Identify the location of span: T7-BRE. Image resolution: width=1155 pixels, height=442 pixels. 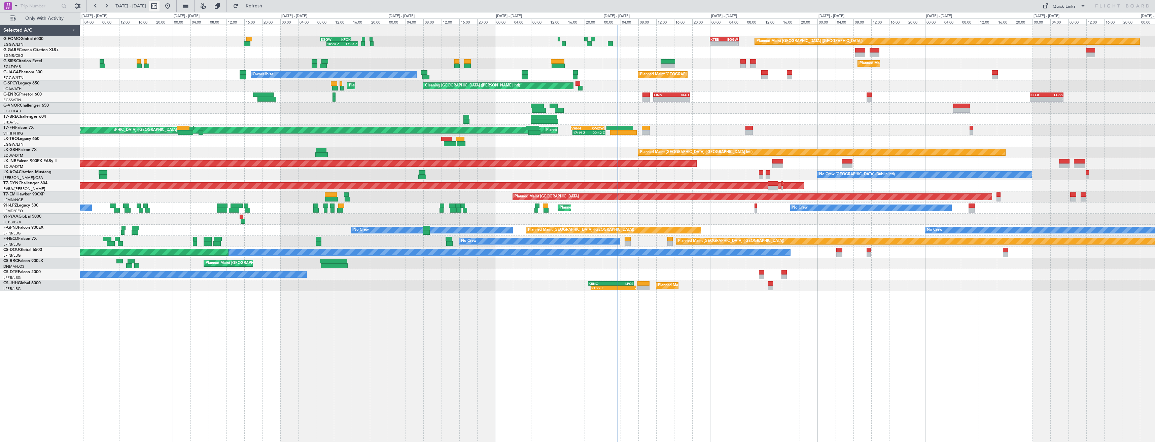
(10, 117).